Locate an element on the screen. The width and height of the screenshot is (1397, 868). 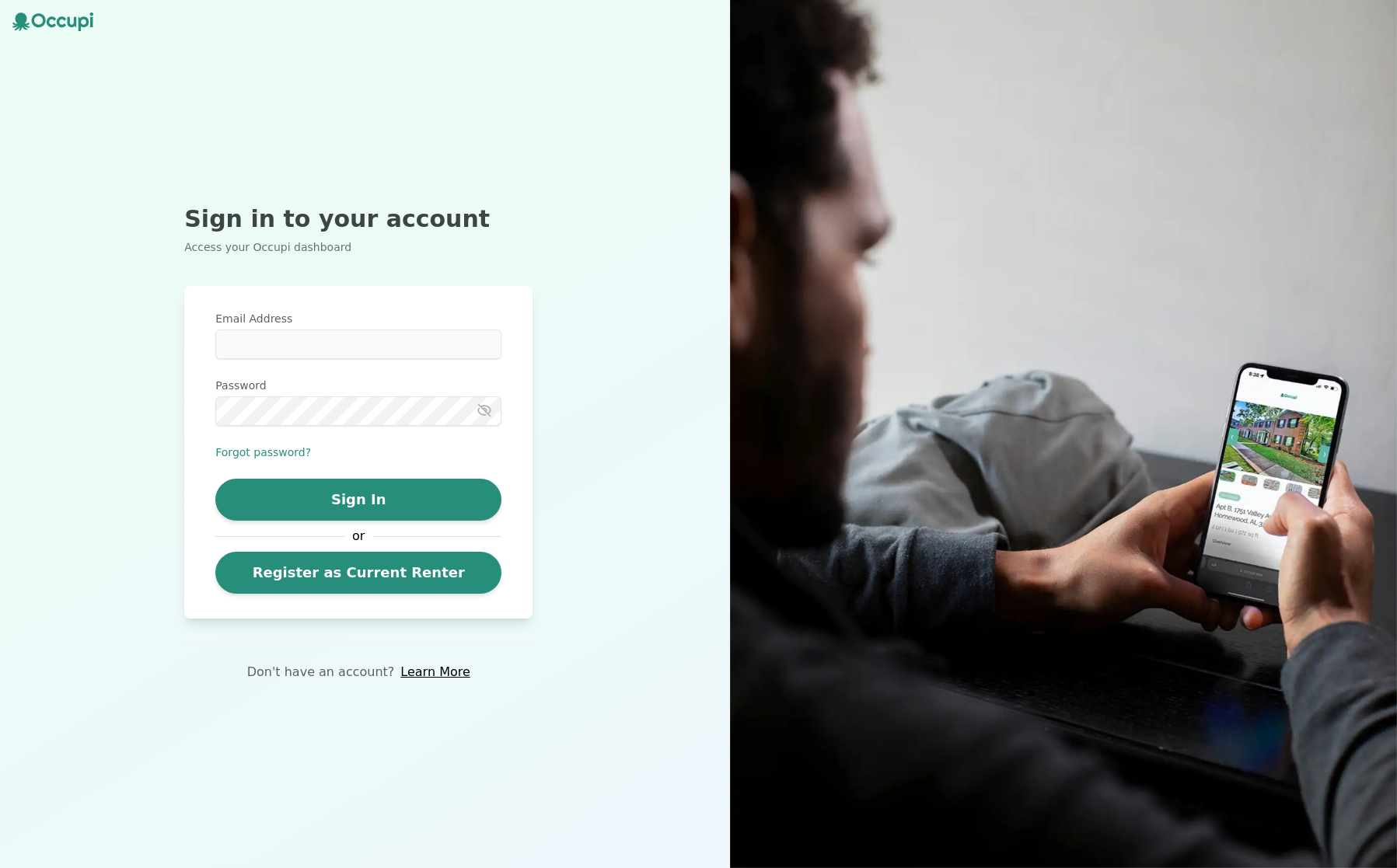
h2: Sign in to your account is located at coordinates (358, 219).